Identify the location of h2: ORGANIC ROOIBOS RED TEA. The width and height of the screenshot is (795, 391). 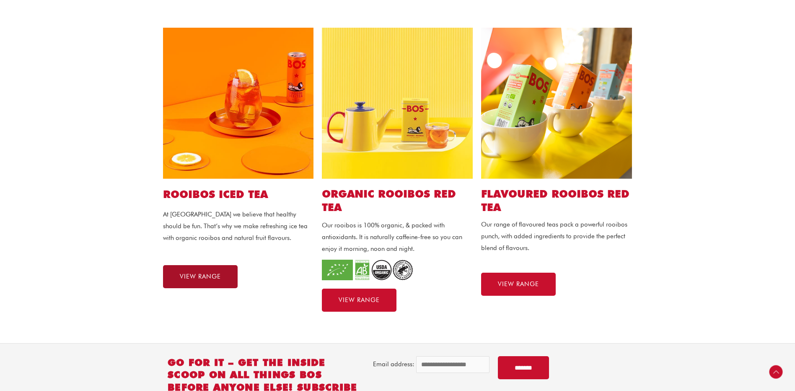
(397, 200).